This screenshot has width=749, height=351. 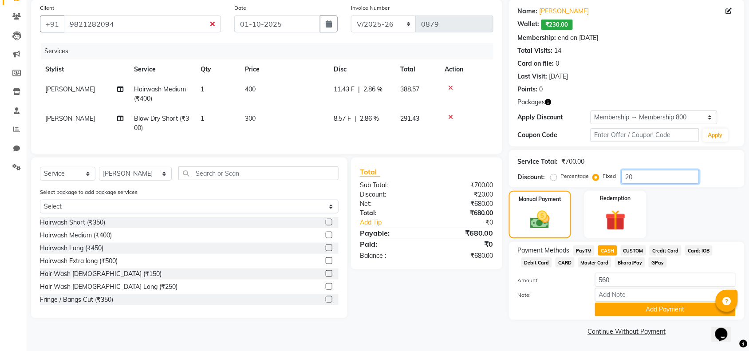 What do you see at coordinates (390, 204) in the screenshot?
I see `div: Net:` at bounding box center [390, 204].